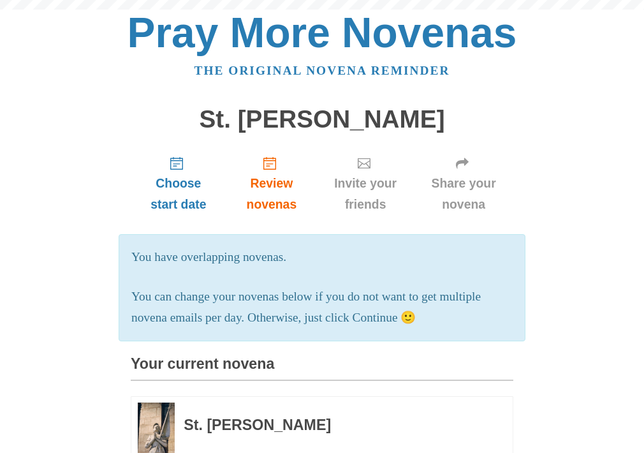  I want to click on span: Choose start date, so click(179, 194).